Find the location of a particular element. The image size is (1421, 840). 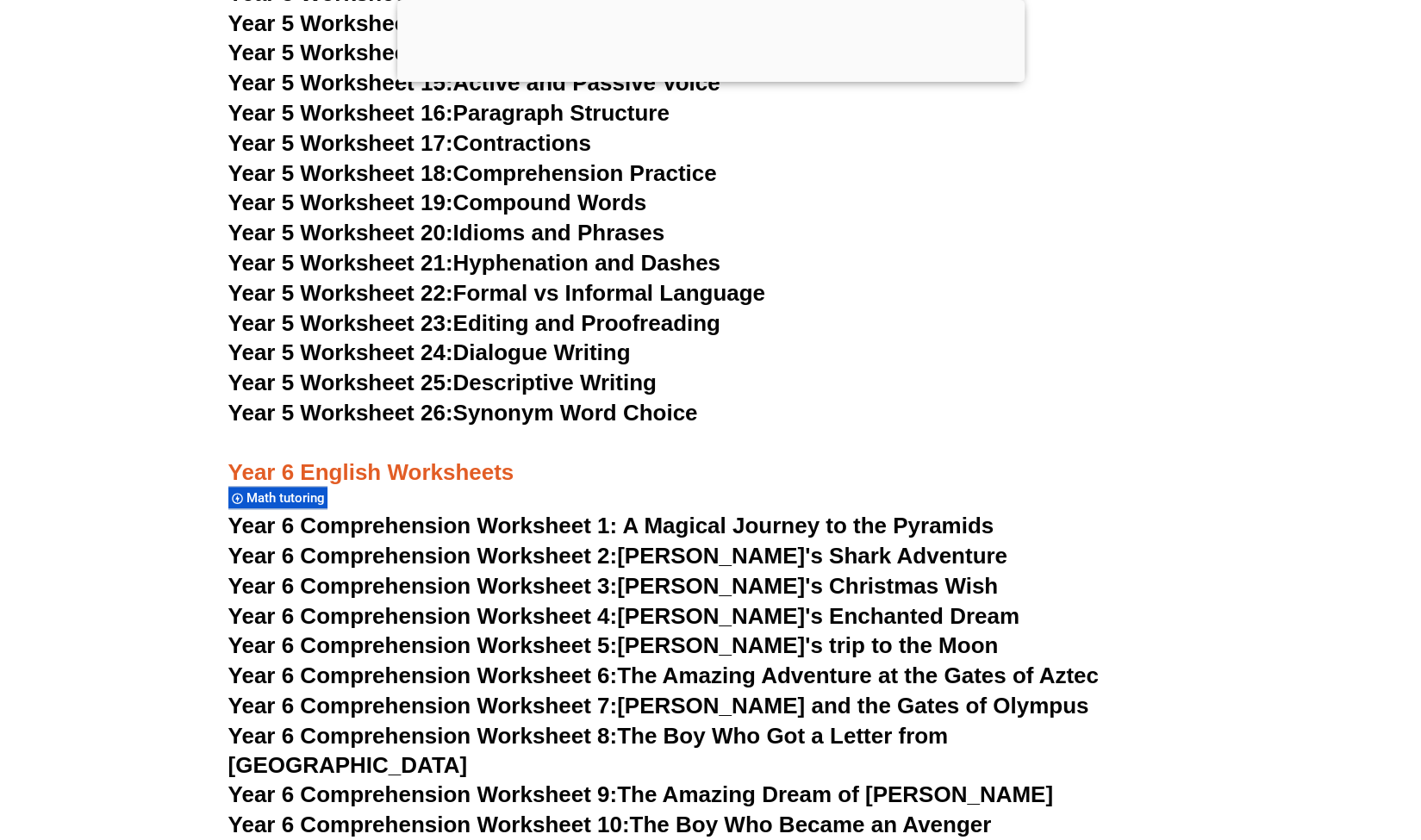

a: Year 5 Worksheet 13:Relative Pronouns is located at coordinates (438, 23).